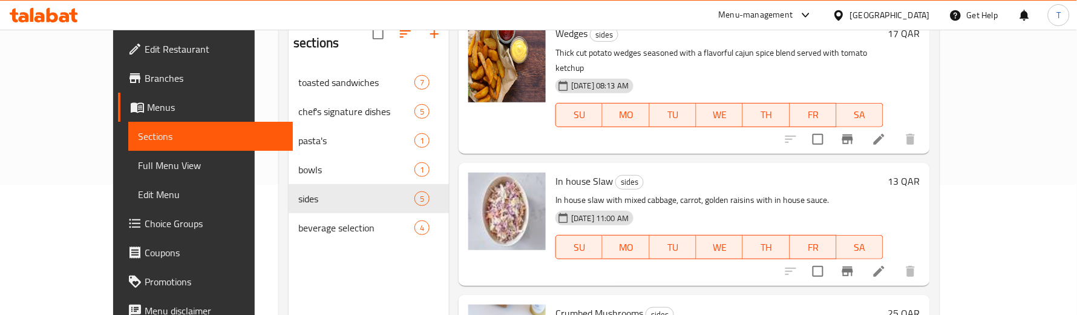 Image resolution: width=1077 pixels, height=315 pixels. I want to click on nav: Menu sections, so click(369, 155).